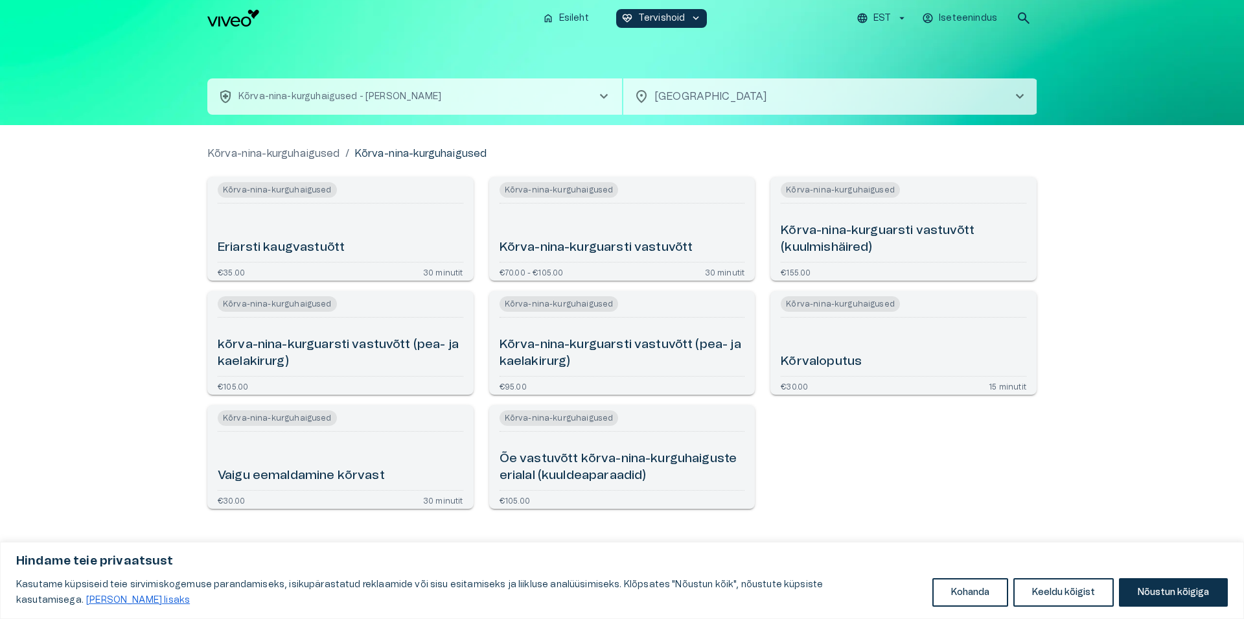 The width and height of the screenshot is (1244, 619). Describe the element at coordinates (1007, 385) in the screenshot. I see `p: 15 minutit` at that location.